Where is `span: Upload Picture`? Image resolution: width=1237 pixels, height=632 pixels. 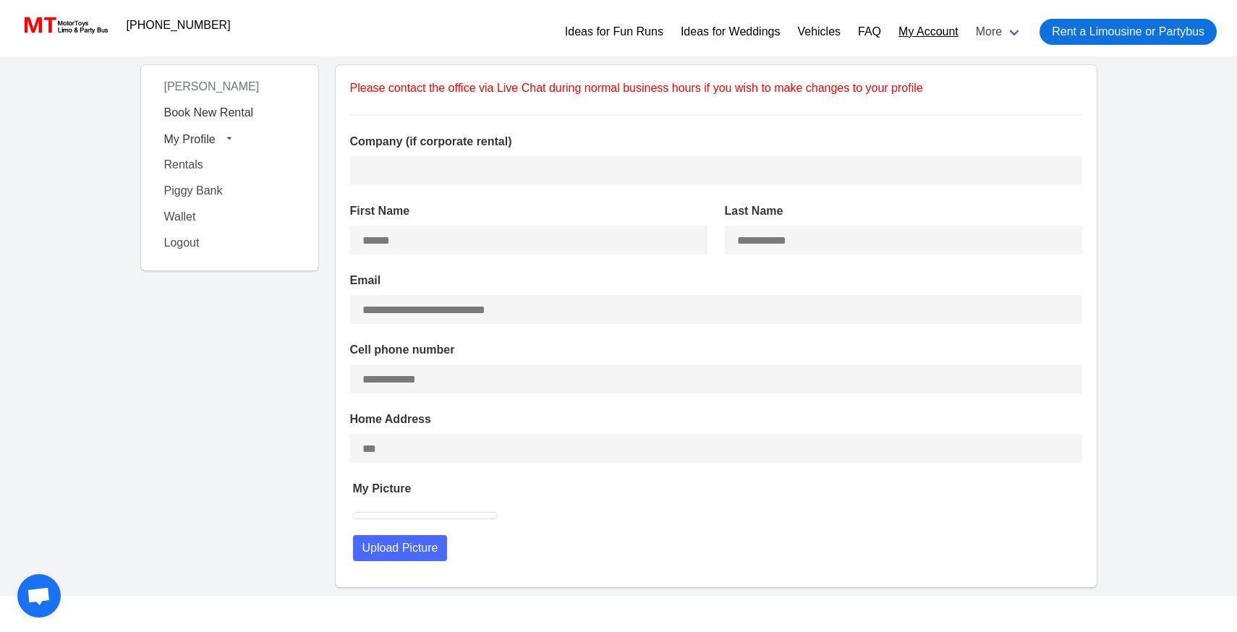 span: Upload Picture is located at coordinates (400, 548).